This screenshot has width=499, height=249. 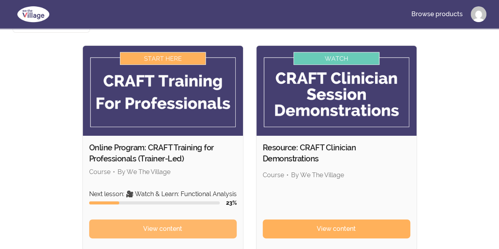 I want to click on span: 23 %, so click(x=231, y=203).